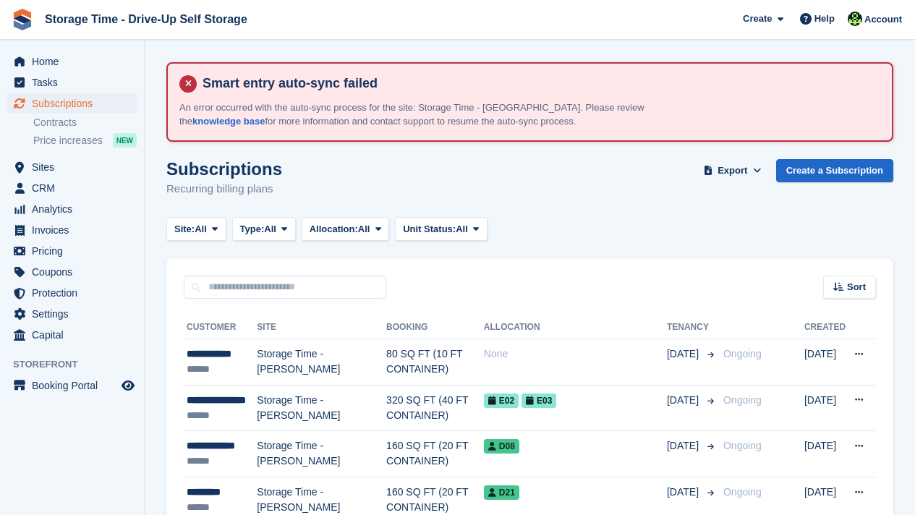 This screenshot has height=515, width=915. I want to click on a: knowledge base, so click(229, 121).